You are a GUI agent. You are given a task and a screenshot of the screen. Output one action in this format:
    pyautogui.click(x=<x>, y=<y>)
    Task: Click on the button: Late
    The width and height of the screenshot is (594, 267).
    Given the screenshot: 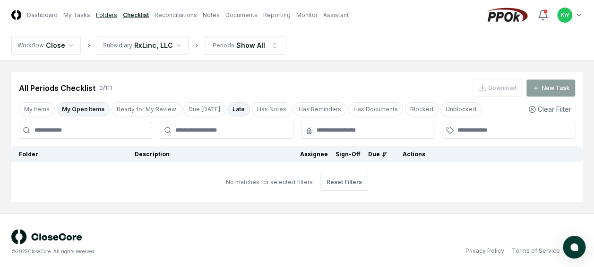 What is the action you would take?
    pyautogui.click(x=239, y=109)
    